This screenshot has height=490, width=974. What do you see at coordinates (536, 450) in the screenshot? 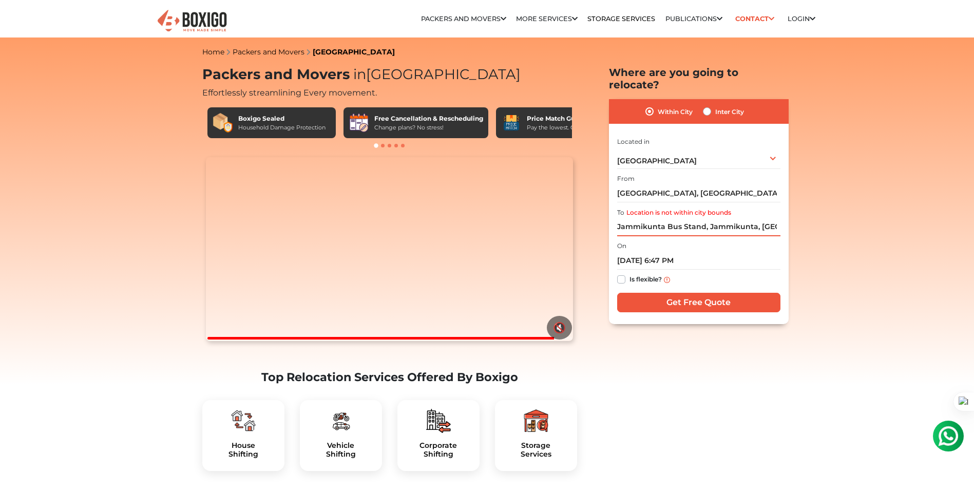
I see `h5: Storage Services` at bounding box center [536, 450].